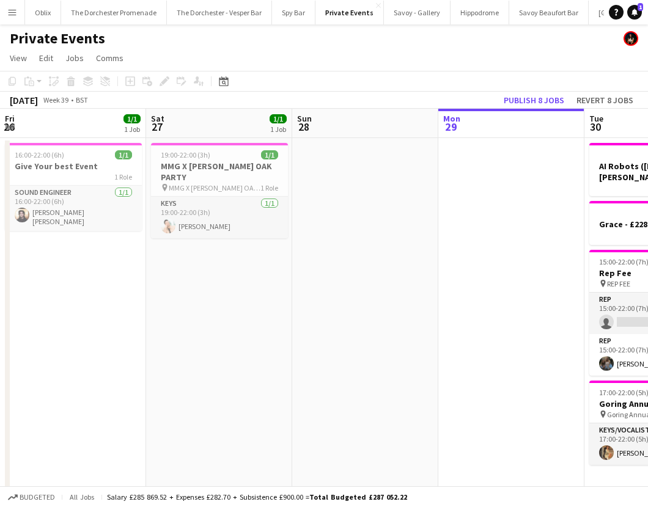 Image resolution: width=648 pixels, height=507 pixels. Describe the element at coordinates (618, 284) in the screenshot. I see `span: REP FEE` at that location.